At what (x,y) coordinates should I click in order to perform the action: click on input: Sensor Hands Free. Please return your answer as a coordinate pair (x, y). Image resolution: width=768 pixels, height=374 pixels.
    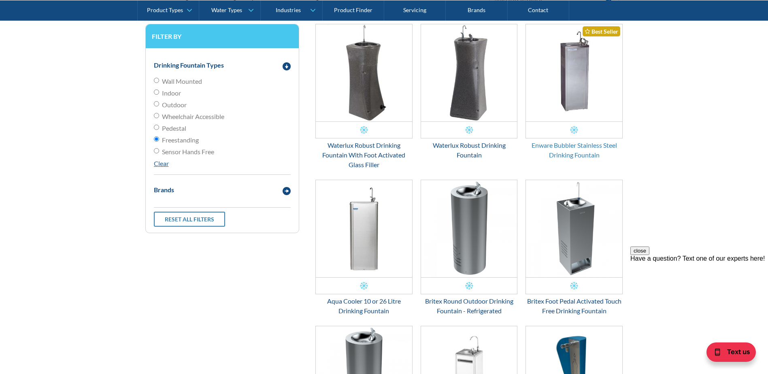
    Looking at the image, I should click on (156, 151).